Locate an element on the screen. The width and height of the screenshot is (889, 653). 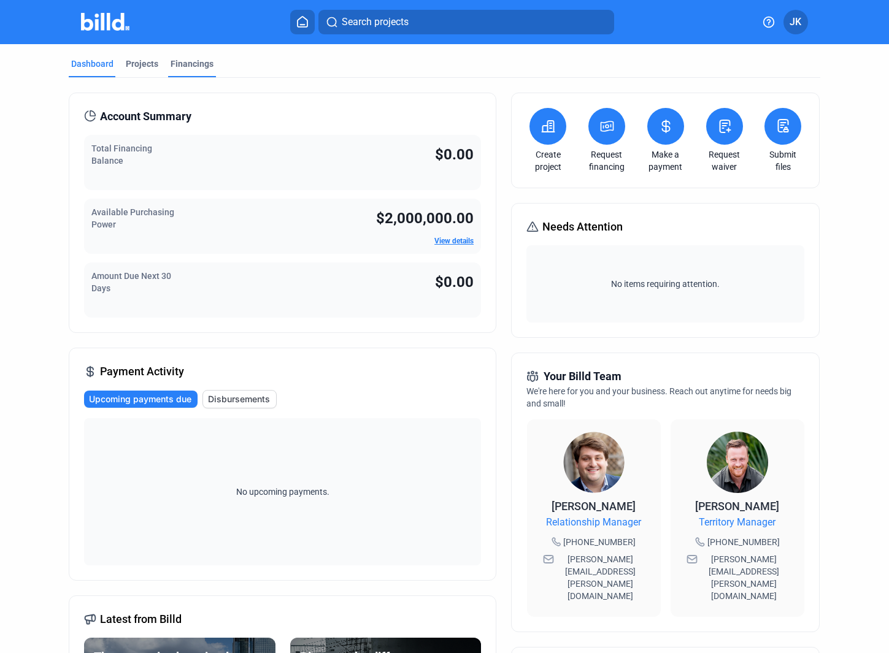
span: Needs Attention is located at coordinates (582, 227).